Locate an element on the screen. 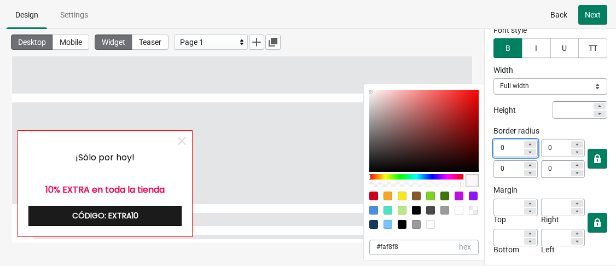 The width and height of the screenshot is (616, 266). span: Top is located at coordinates (500, 220).